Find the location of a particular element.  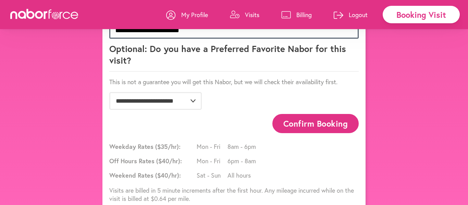

span: Weekday Rates is located at coordinates (152, 147).